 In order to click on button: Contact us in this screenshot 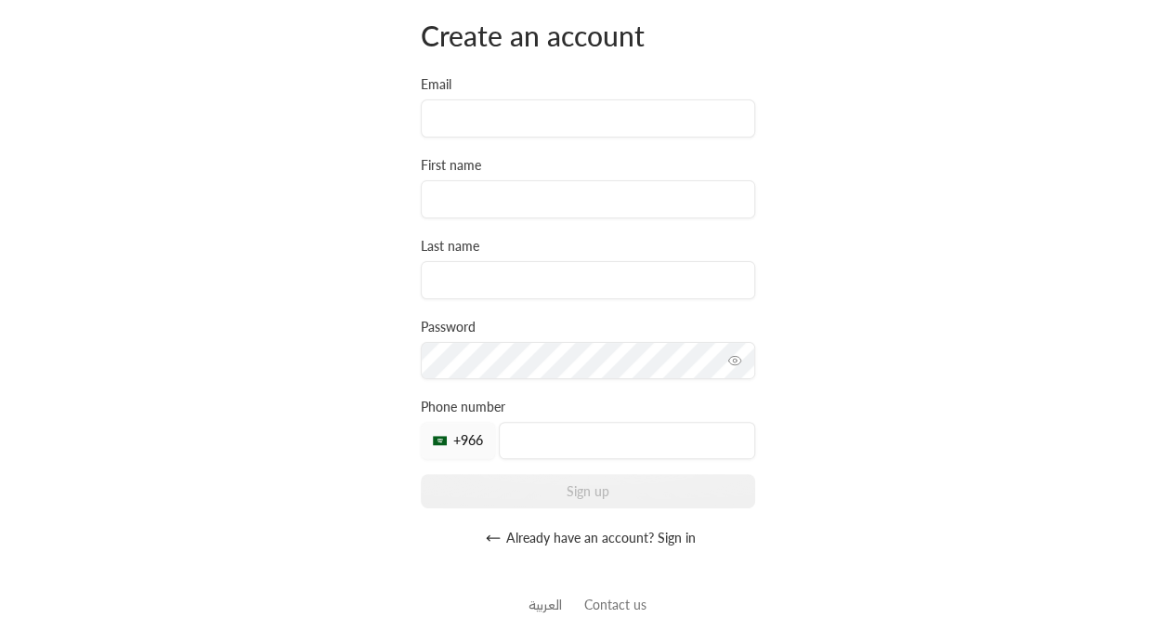, I will do `click(615, 604)`.